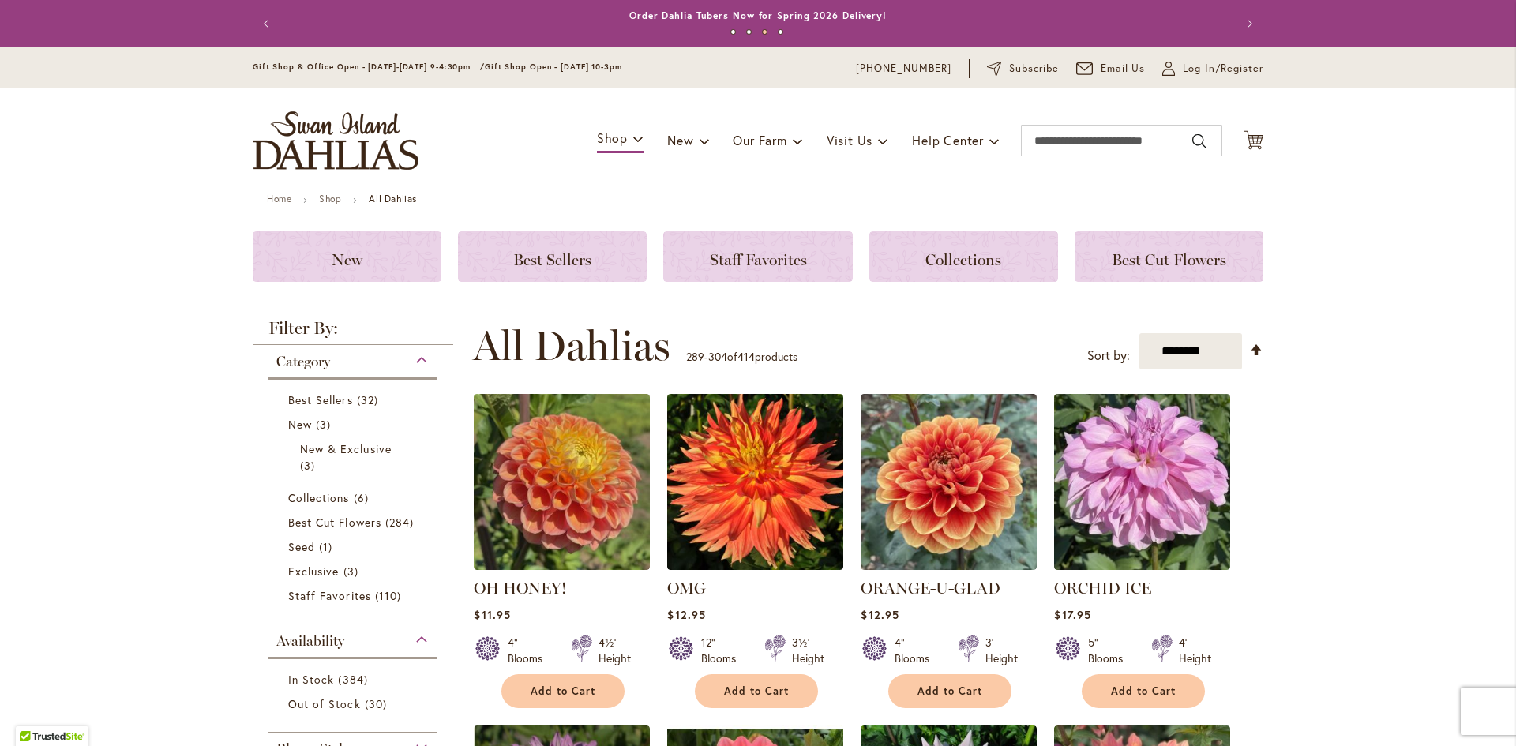  What do you see at coordinates (930, 588) in the screenshot?
I see `a: ORANGE-U-GLAD` at bounding box center [930, 588].